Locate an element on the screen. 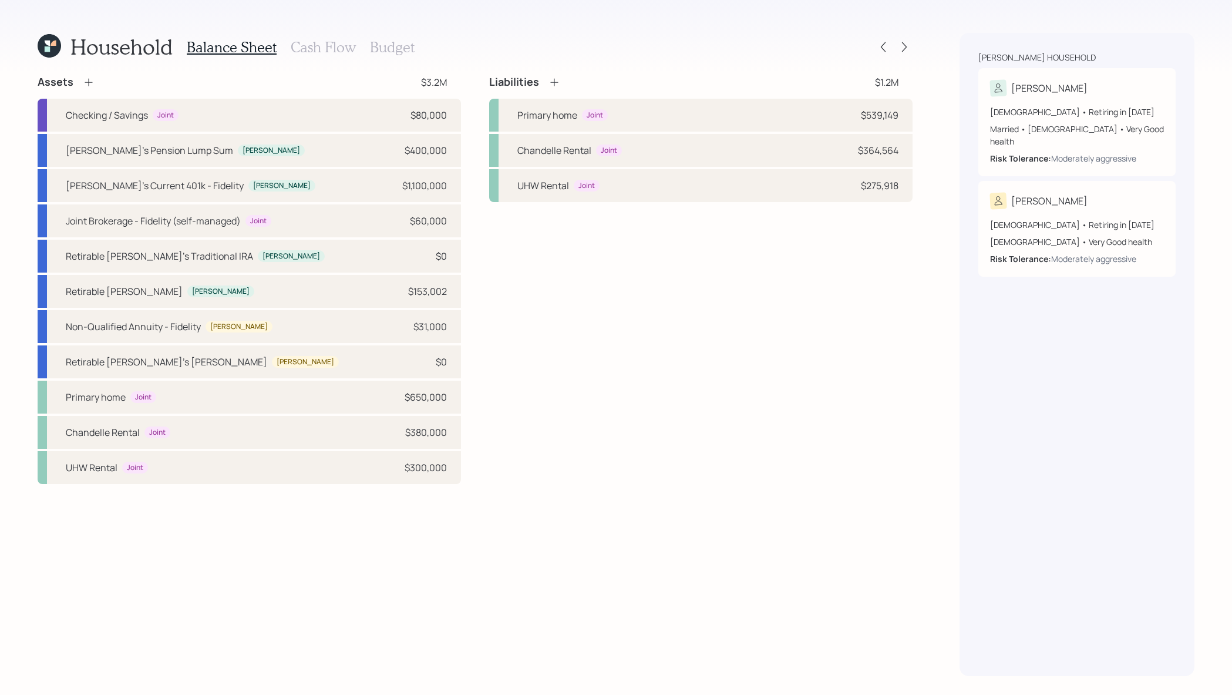  div: $275,918 is located at coordinates (880, 186).